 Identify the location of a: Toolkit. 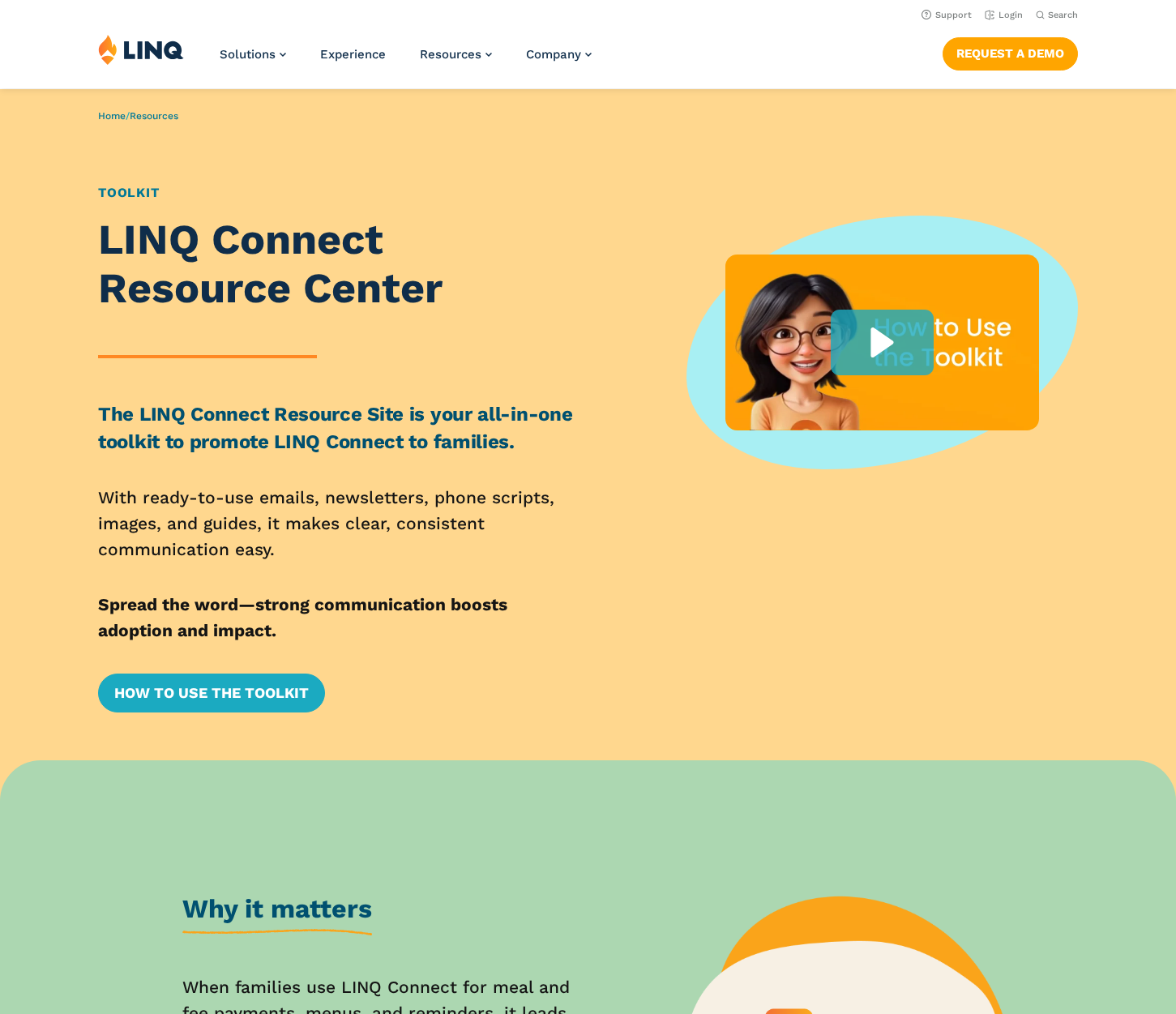
(129, 192).